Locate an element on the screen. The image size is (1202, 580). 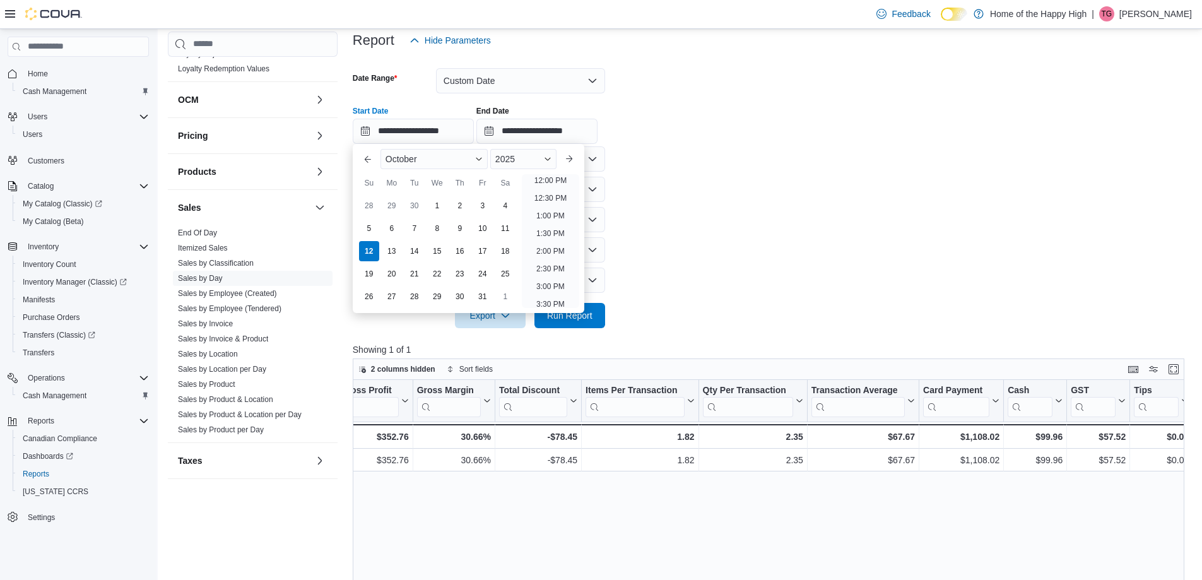
div: day-10 is located at coordinates (482, 228).